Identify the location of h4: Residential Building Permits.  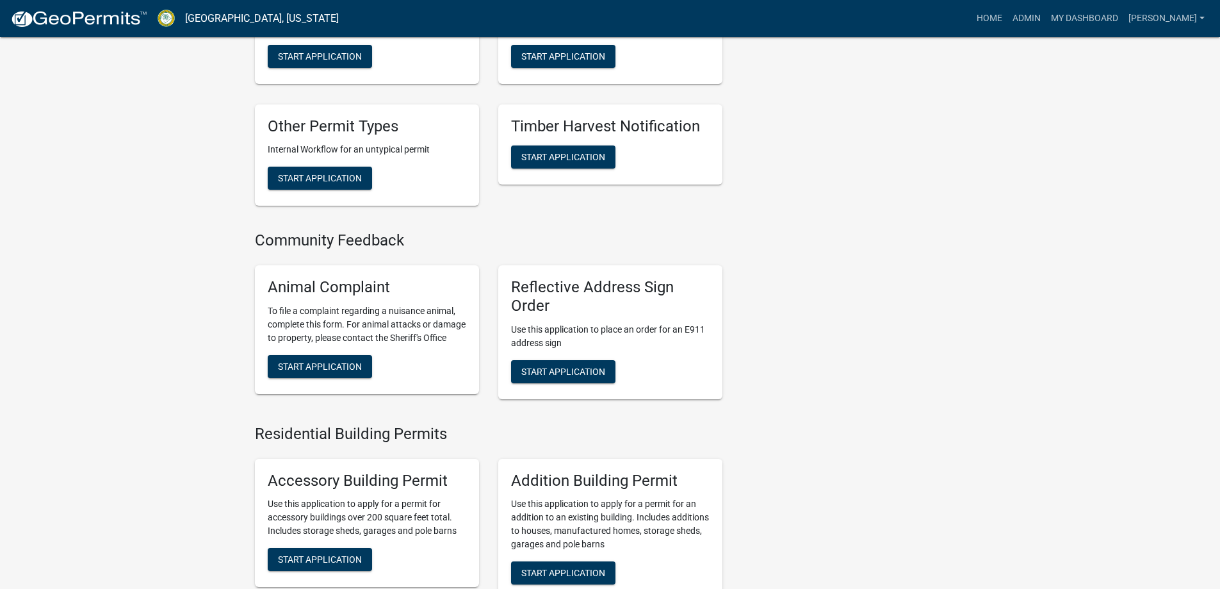
(489, 434).